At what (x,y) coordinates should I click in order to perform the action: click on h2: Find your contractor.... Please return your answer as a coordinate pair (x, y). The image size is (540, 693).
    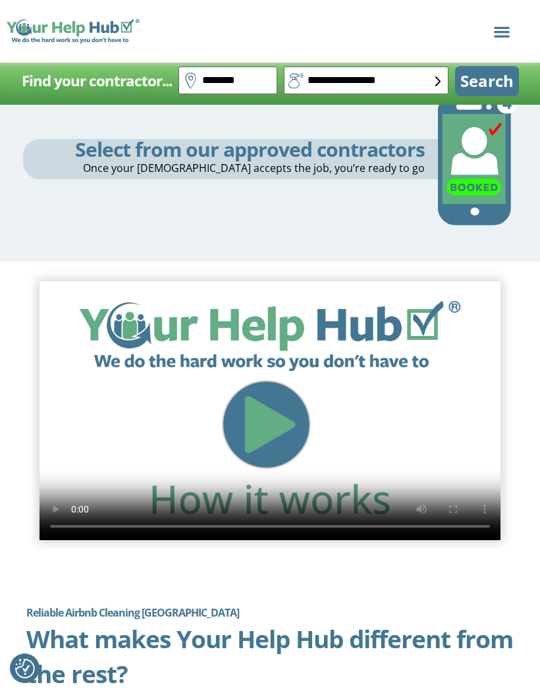
    Looking at the image, I should click on (97, 81).